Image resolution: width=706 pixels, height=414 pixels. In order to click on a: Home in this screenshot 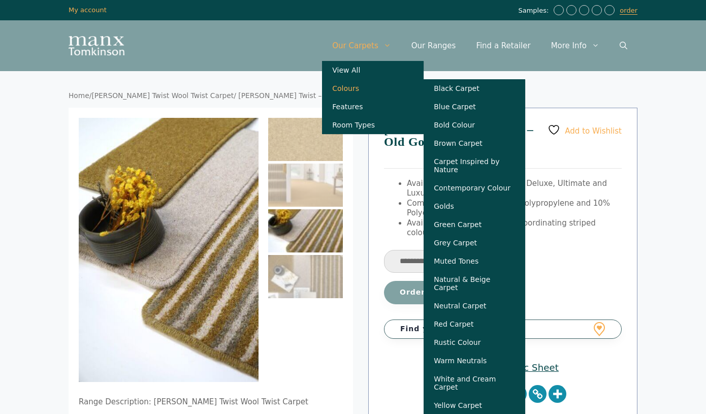, I will do `click(79, 96)`.